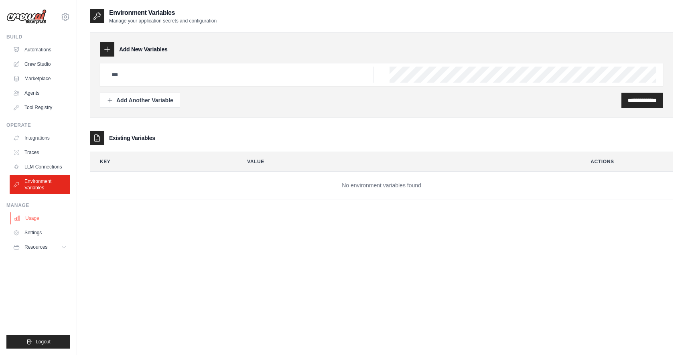  What do you see at coordinates (40, 233) in the screenshot?
I see `a: Settings` at bounding box center [40, 233].